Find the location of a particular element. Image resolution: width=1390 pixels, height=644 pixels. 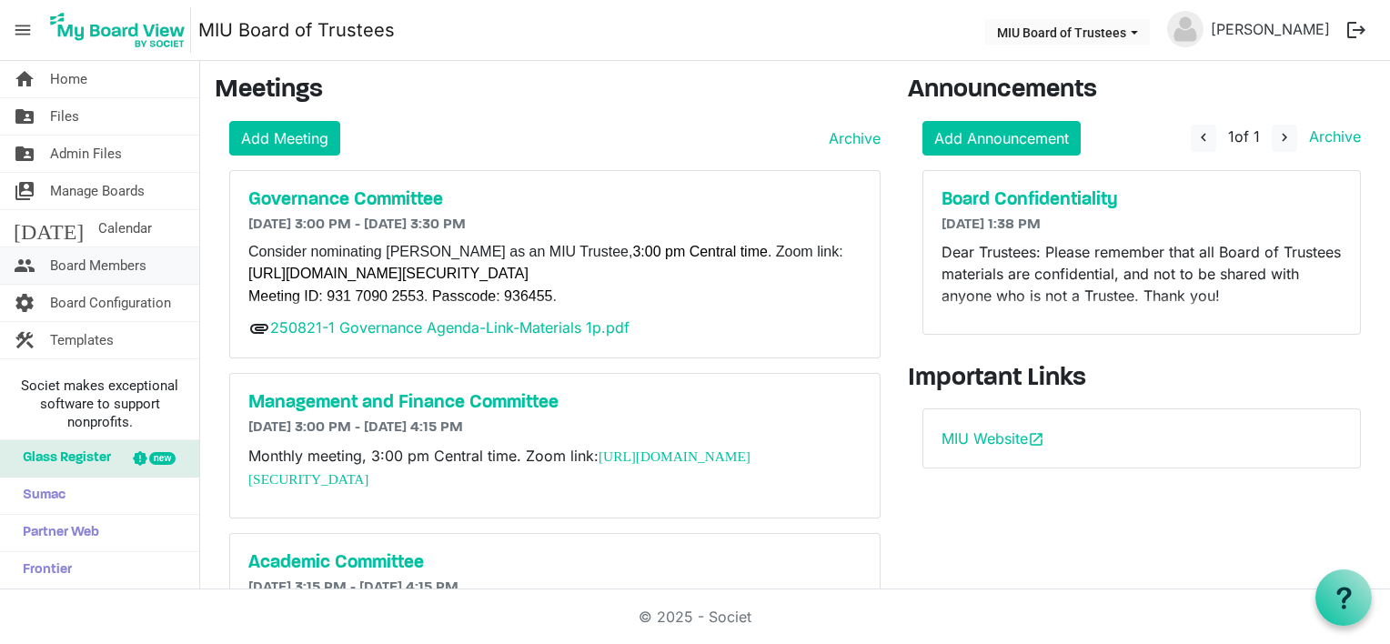

div: new is located at coordinates (162, 458).